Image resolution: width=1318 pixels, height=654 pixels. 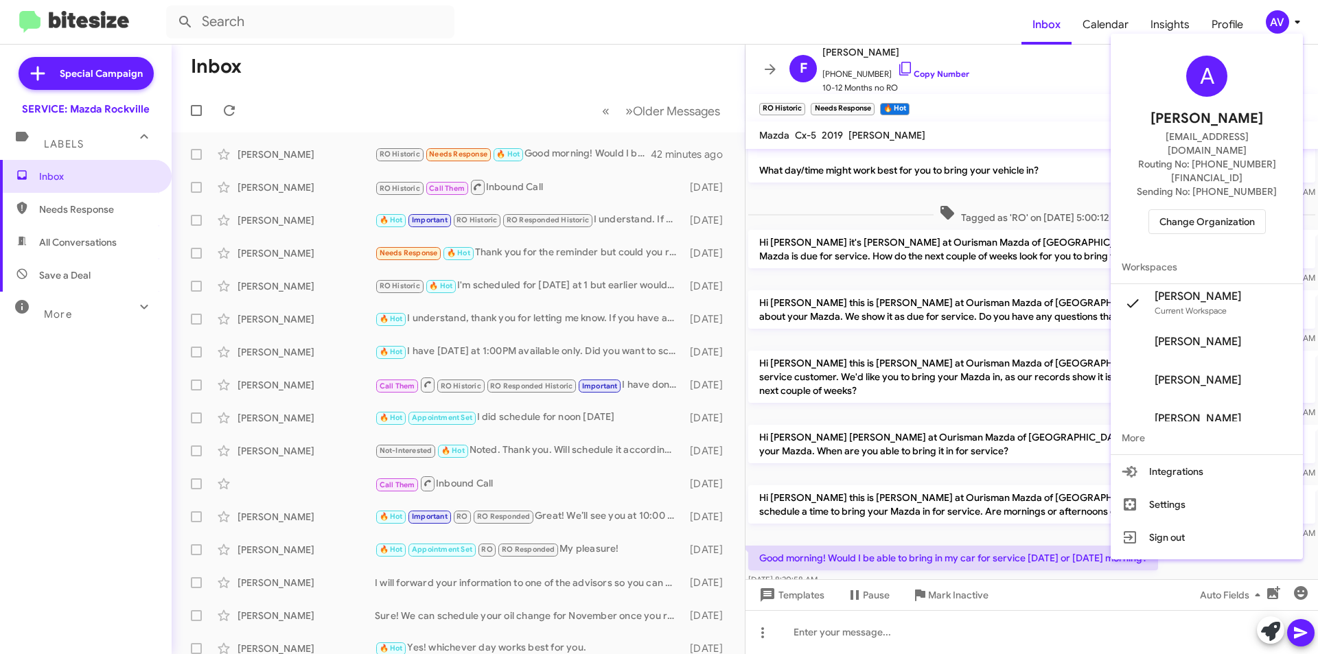 What do you see at coordinates (1191, 310) in the screenshot?
I see `span: Current Workspace` at bounding box center [1191, 310].